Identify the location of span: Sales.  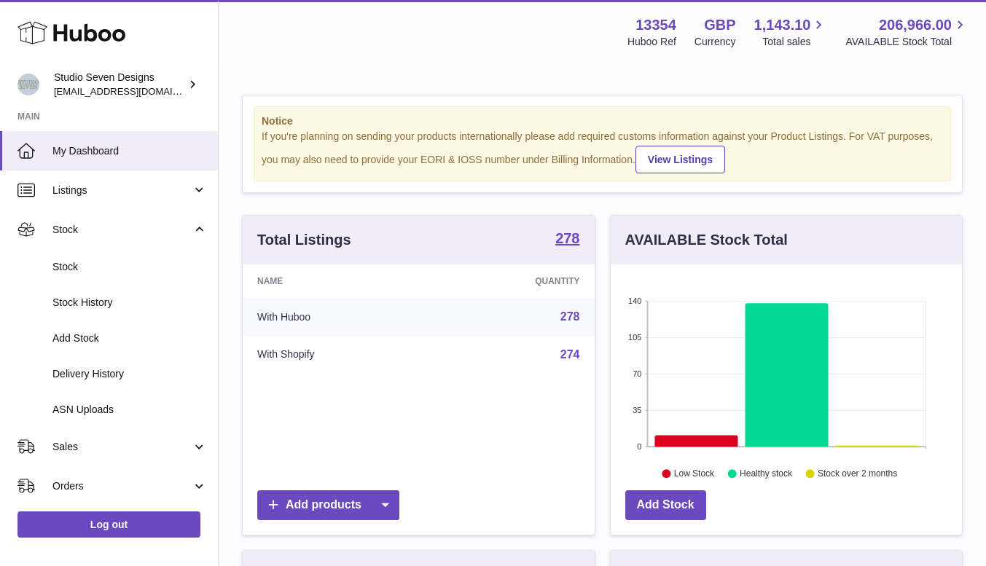
(122, 447).